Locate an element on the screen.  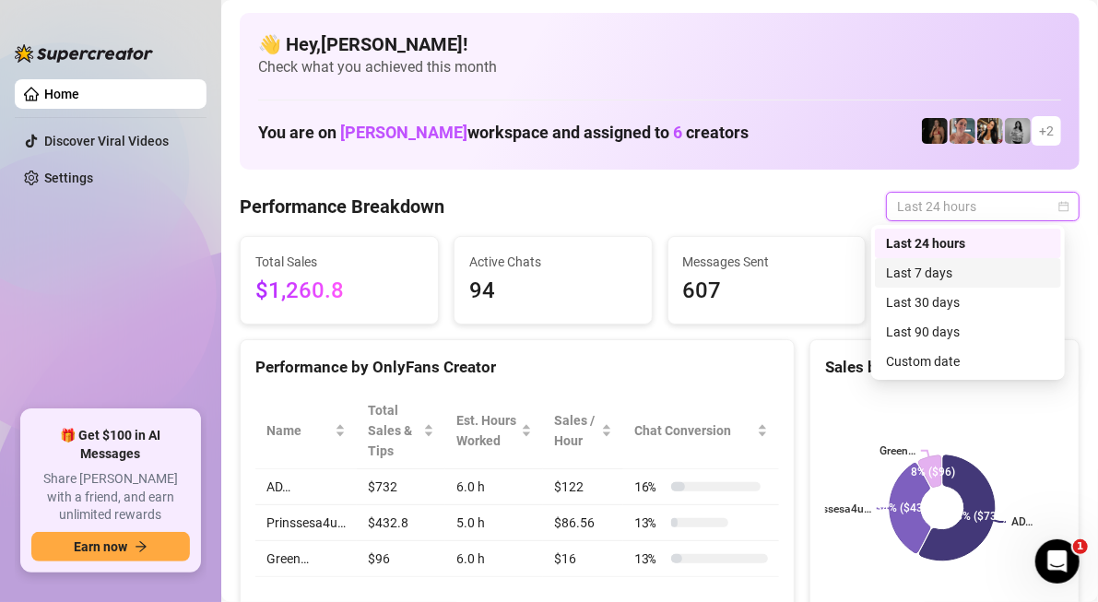
img: D is located at coordinates (935, 131).